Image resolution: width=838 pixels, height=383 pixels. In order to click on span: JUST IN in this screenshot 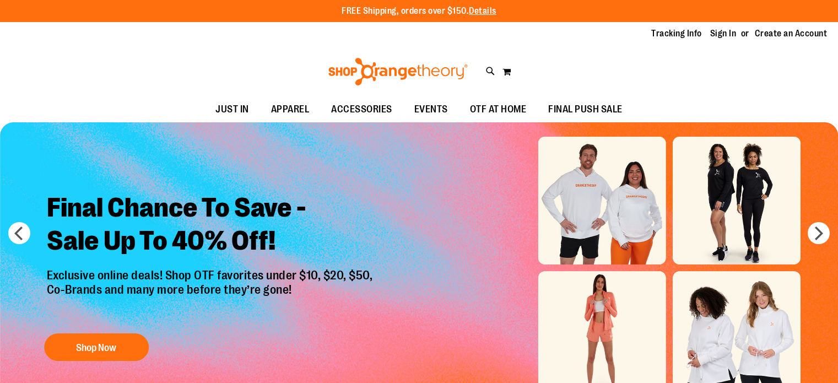, I will do `click(232, 109)`.